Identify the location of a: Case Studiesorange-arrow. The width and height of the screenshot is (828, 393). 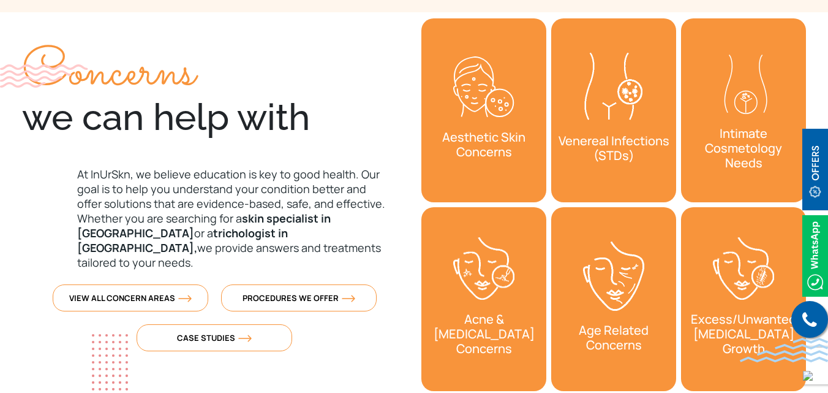
(214, 337).